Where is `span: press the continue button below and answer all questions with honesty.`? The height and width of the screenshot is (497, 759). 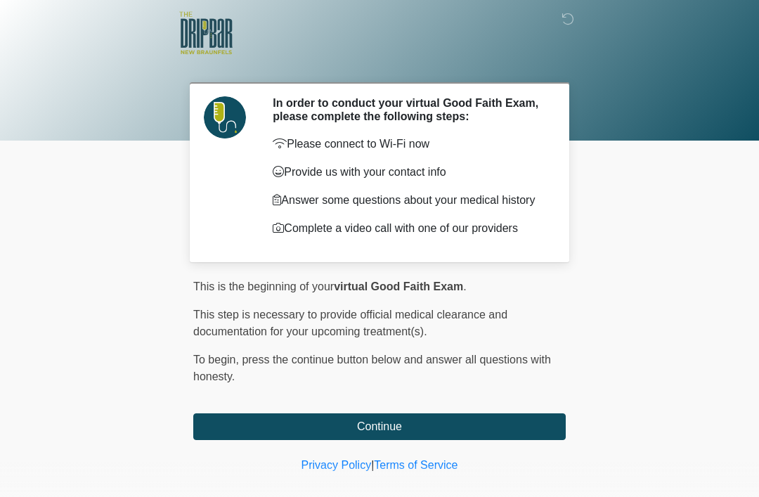 span: press the continue button below and answer all questions with honesty. is located at coordinates (372, 367).